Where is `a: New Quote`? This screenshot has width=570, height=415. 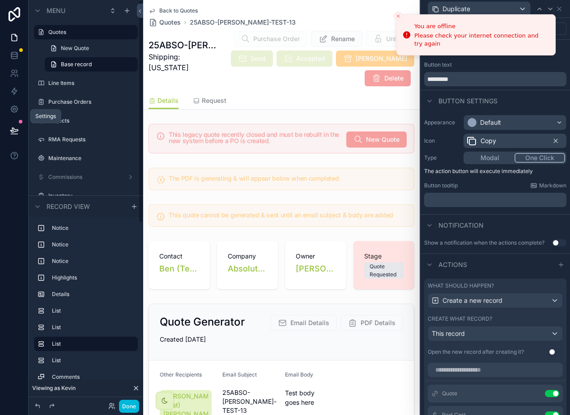
a: New Quote is located at coordinates (91, 48).